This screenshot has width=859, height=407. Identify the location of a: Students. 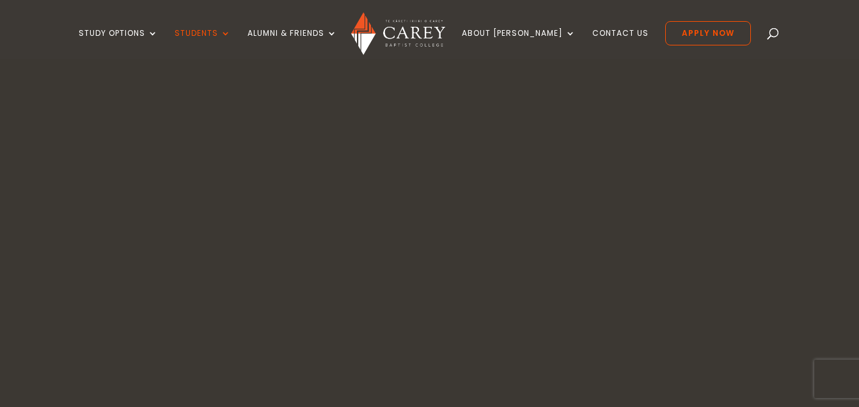
(203, 43).